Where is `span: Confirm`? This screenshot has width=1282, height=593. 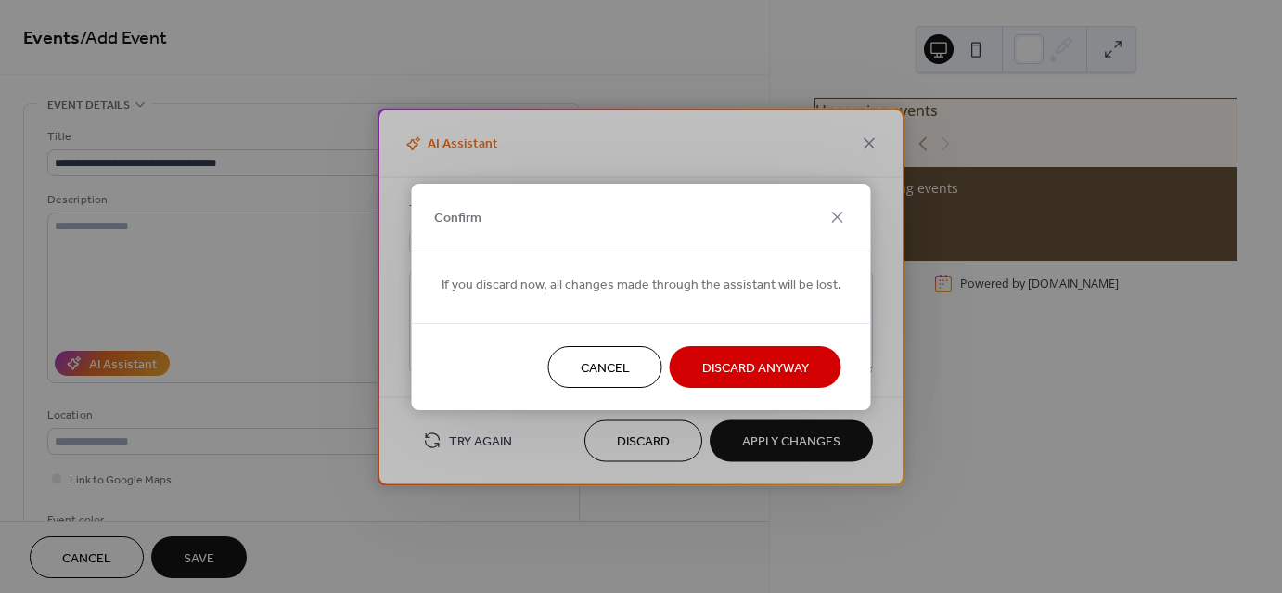
span: Confirm is located at coordinates (457, 218).